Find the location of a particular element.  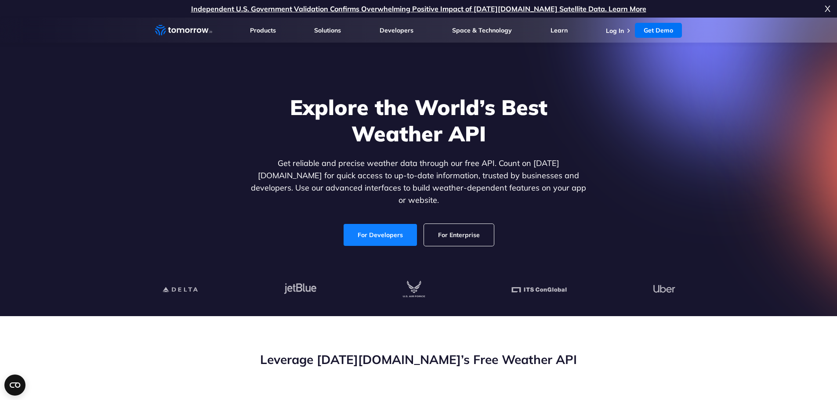

a: Solutions is located at coordinates (327, 30).